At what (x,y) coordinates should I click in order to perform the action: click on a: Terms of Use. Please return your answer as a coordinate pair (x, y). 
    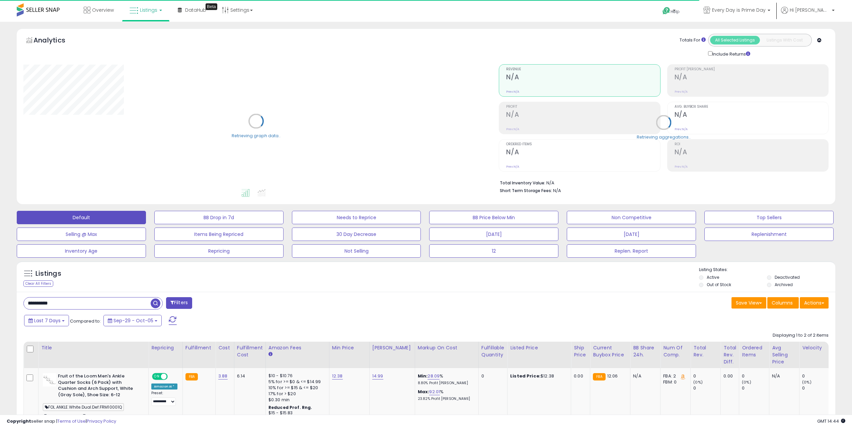
    Looking at the image, I should click on (71, 421).